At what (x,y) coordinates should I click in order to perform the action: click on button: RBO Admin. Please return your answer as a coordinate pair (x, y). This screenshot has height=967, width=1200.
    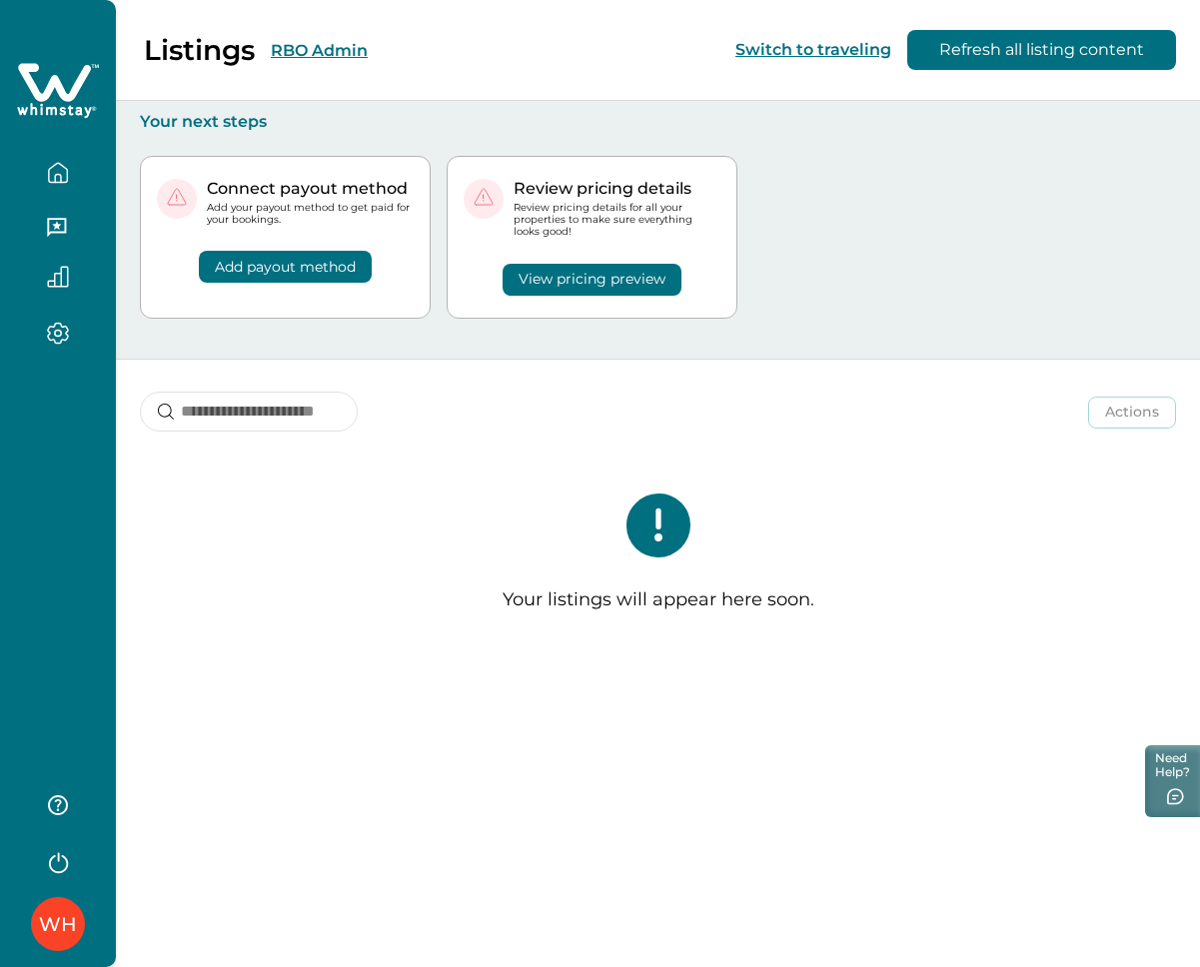
    Looking at the image, I should click on (319, 50).